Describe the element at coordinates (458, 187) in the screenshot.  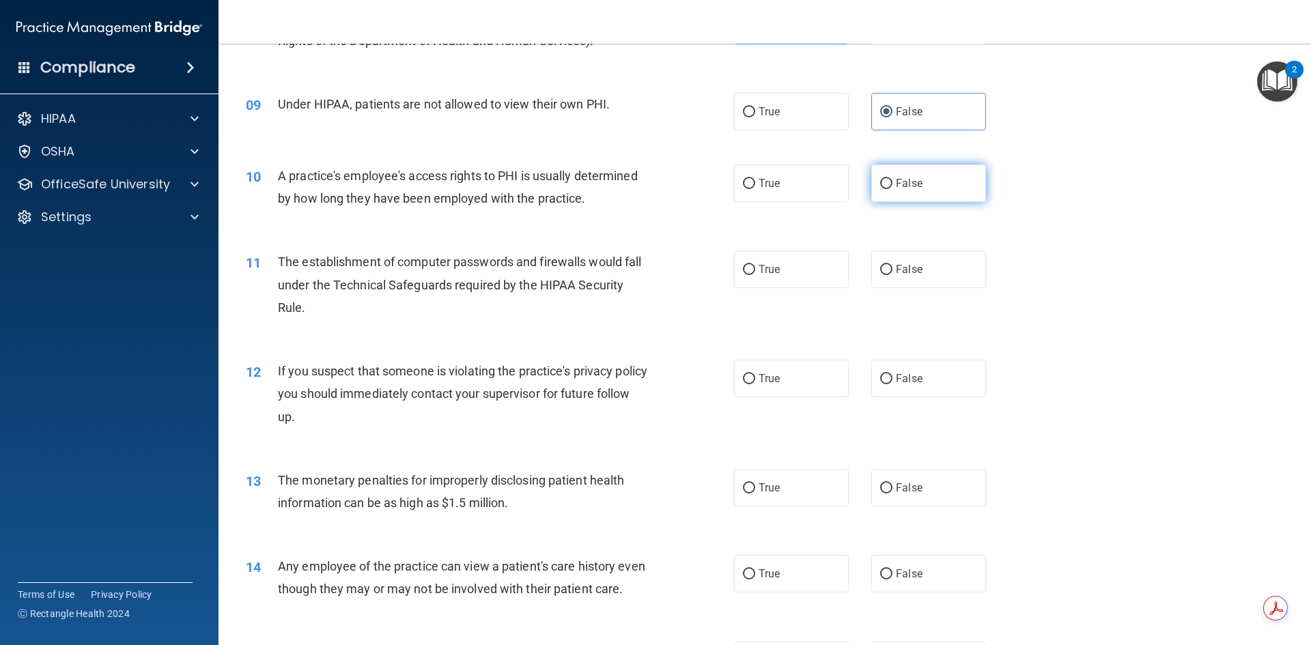
I see `span: A practice's employee's access rights to PHI is usually determined by how long they have been emp...` at that location.